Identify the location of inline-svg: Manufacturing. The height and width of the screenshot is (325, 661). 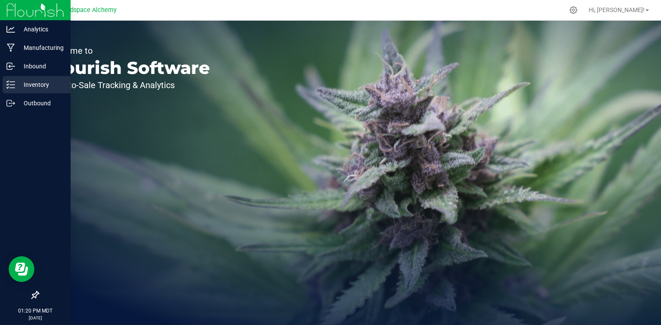
(11, 48).